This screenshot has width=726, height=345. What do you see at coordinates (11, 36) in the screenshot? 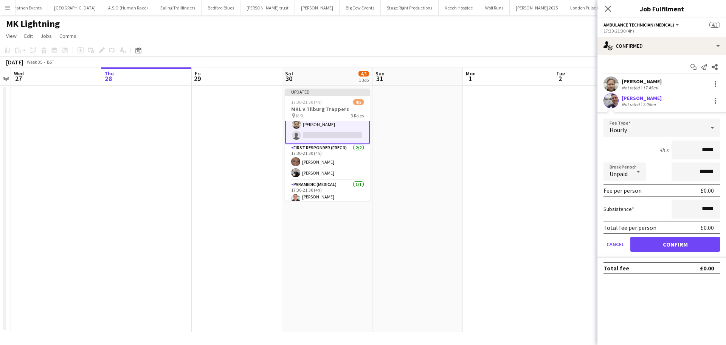
I see `a: View` at bounding box center [11, 36].